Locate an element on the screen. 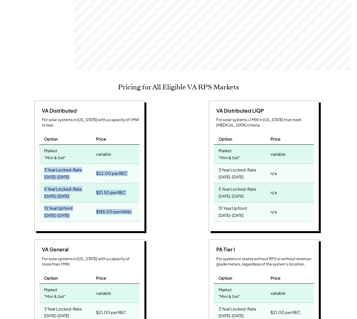 This screenshot has height=319, width=357. div: PA Tier I is located at coordinates (224, 249).